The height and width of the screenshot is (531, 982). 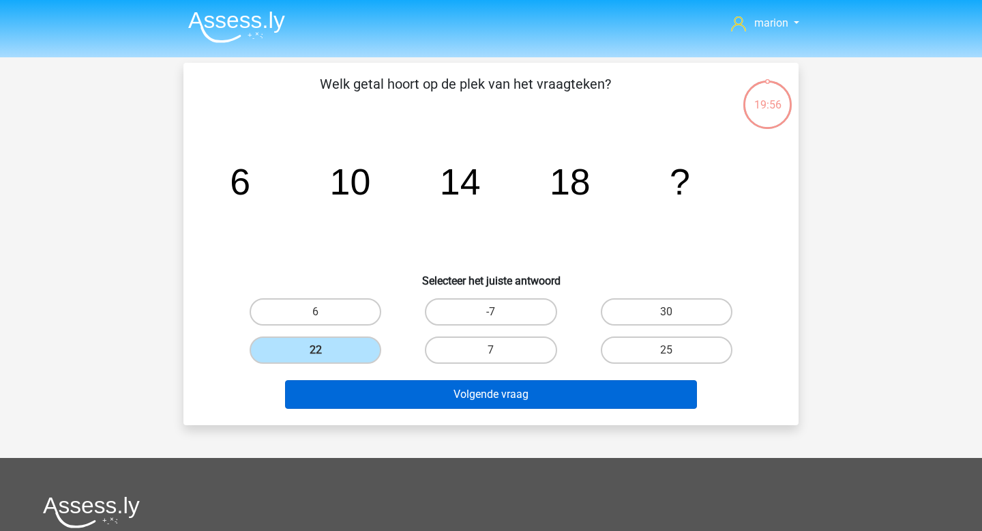 What do you see at coordinates (490, 350) in the screenshot?
I see `label: 7` at bounding box center [490, 350].